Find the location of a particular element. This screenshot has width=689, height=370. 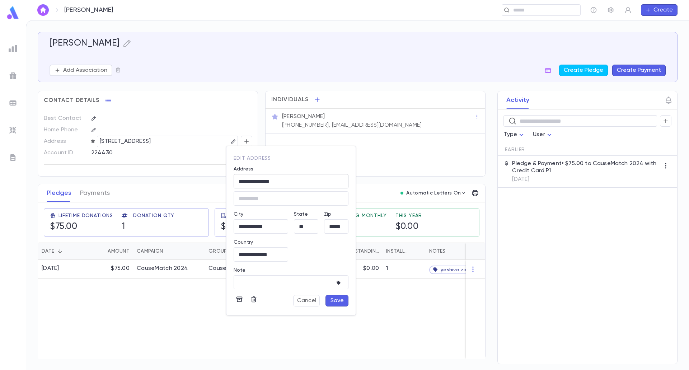

span: edit address is located at coordinates (252, 158).